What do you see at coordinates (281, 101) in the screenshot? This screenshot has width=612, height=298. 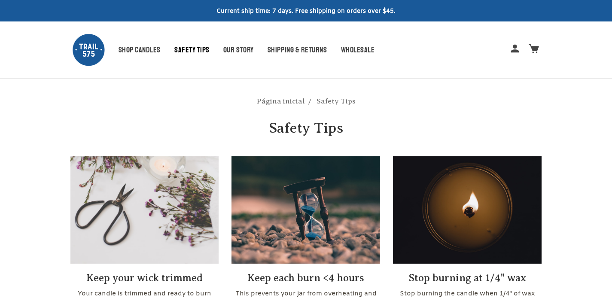 I see `span: Página inicial` at bounding box center [281, 101].